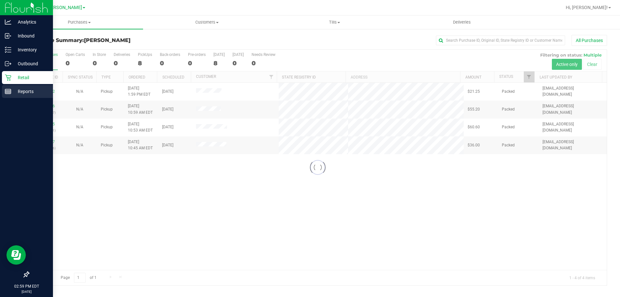 The width and height of the screenshot is (620, 297). I want to click on p: Inbound, so click(31, 36).